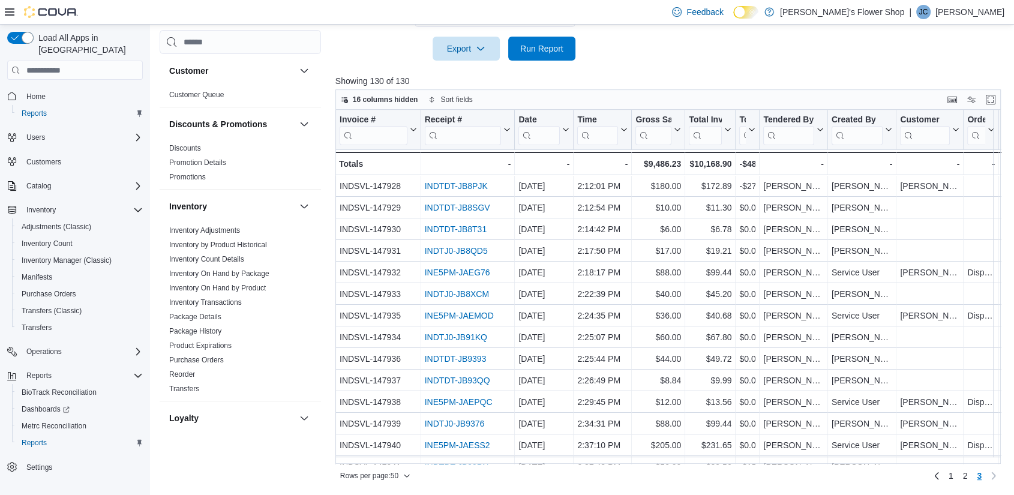 This screenshot has width=1014, height=495. What do you see at coordinates (653, 130) in the screenshot?
I see `div: Gross Sales` at bounding box center [653, 130].